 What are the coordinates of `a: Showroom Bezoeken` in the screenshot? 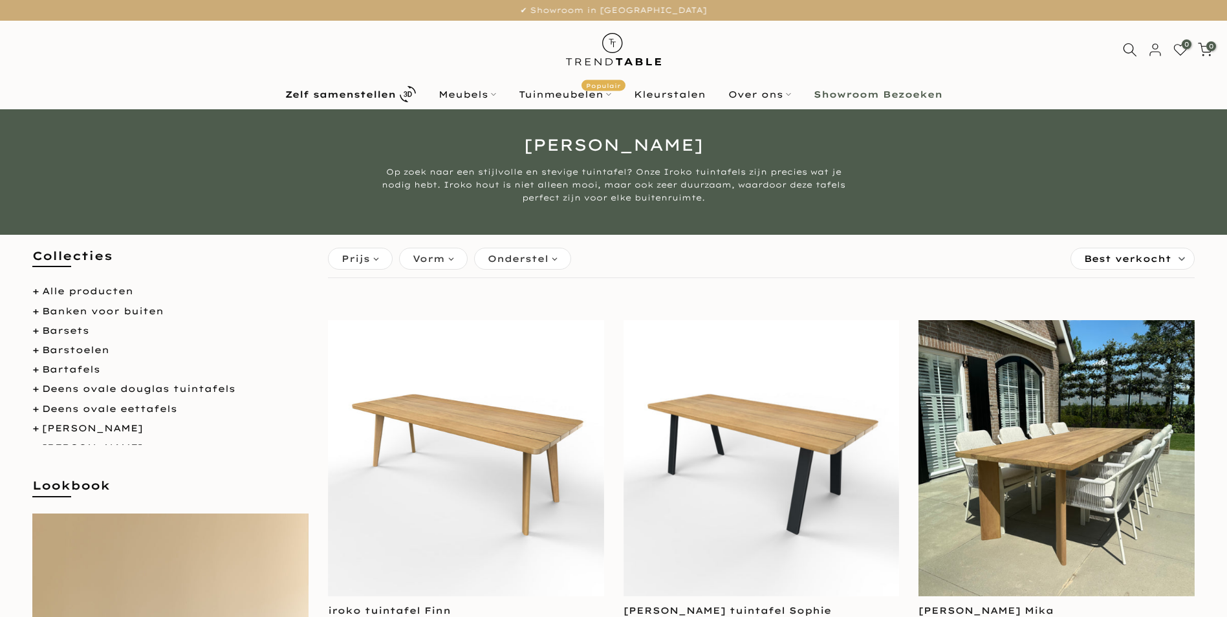 It's located at (877, 94).